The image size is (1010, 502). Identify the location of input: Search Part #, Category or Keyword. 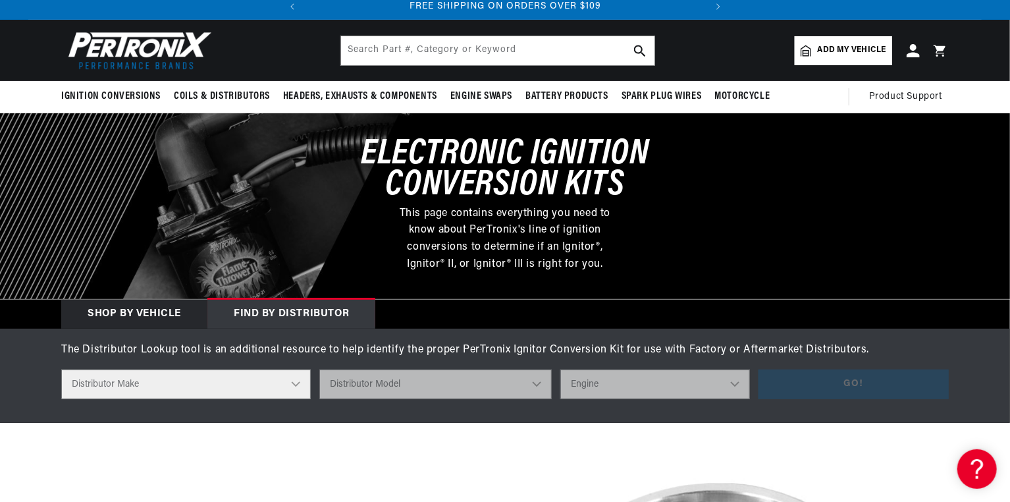
(498, 51).